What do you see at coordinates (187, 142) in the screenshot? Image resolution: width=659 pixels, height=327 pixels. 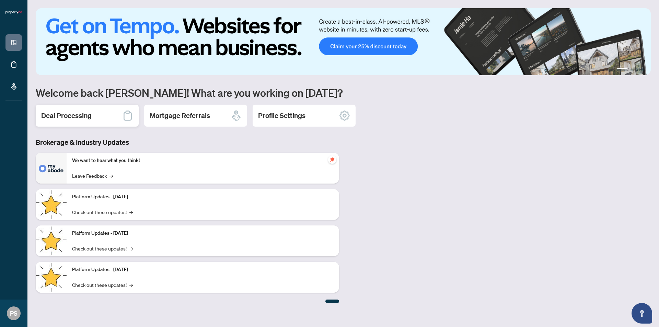 I see `h3: Brokerage & Industry Updates` at bounding box center [187, 142].